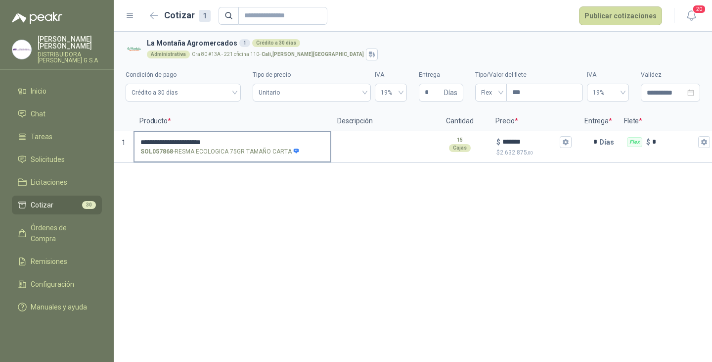 The width and height of the screenshot is (712, 362). Describe the element at coordinates (89, 205) in the screenshot. I see `span: 30` at that location.